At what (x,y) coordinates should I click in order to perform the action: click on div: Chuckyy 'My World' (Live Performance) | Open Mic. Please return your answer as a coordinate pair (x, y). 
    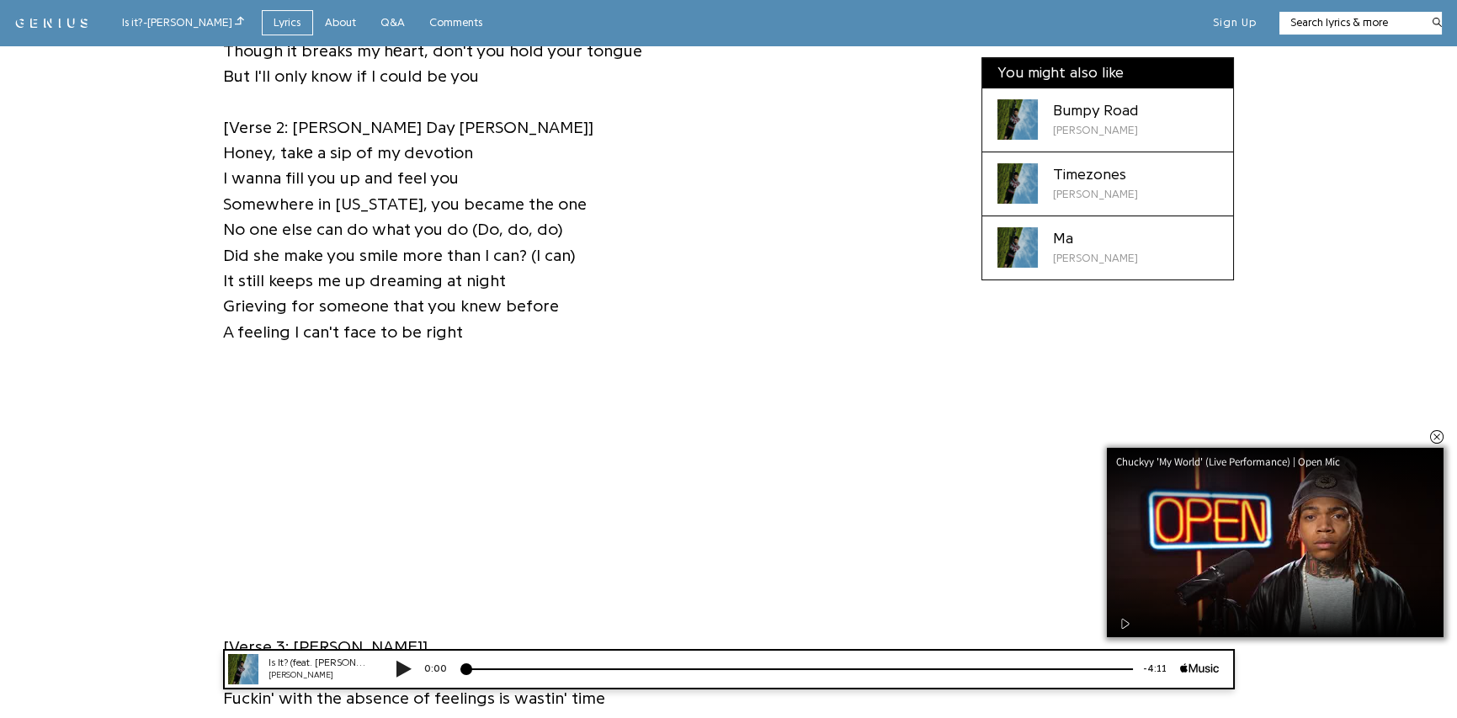
    Looking at the image, I should click on (1234, 461).